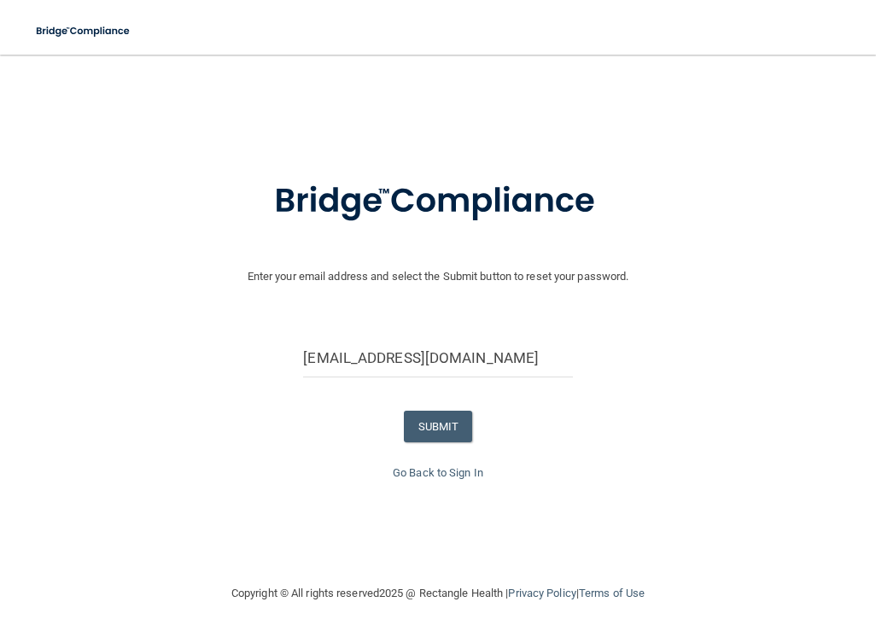 This screenshot has height=631, width=876. What do you see at coordinates (437, 358) in the screenshot?
I see `input: Email` at bounding box center [437, 358].